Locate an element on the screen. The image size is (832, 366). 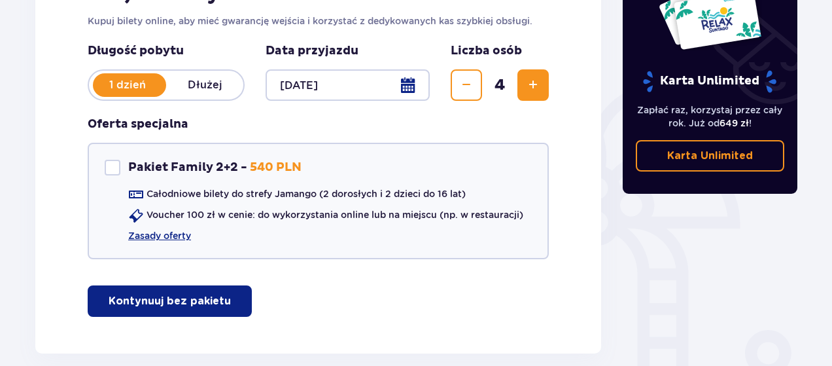
p: Długość pobytu is located at coordinates (166, 51).